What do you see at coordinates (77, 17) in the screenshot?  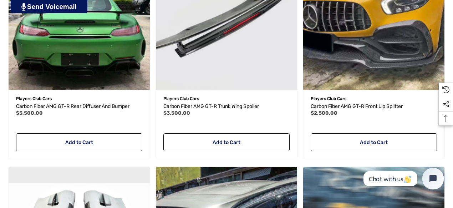 I see `button: Open chat widget` at bounding box center [77, 17].